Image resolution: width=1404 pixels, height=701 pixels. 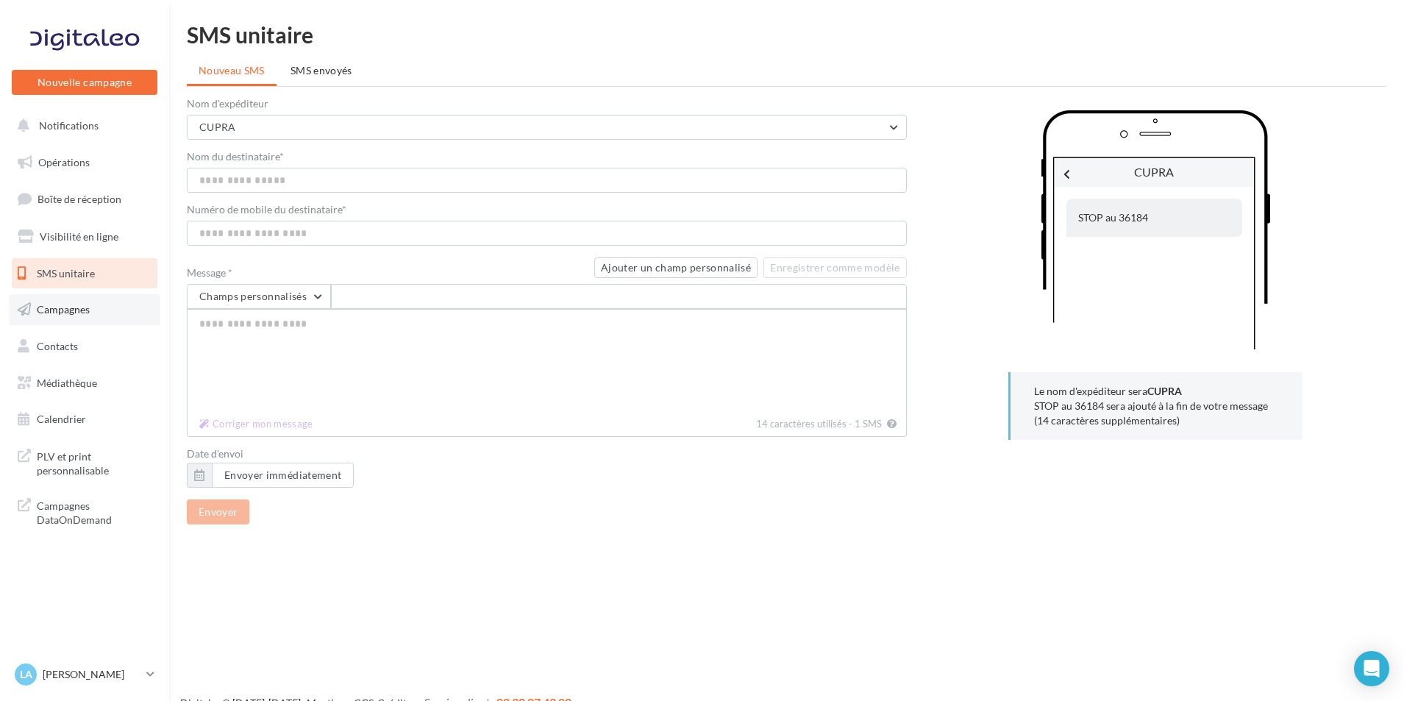 I want to click on button: Champs personnalisés, so click(x=259, y=296).